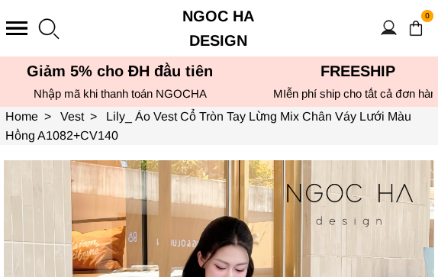 The height and width of the screenshot is (277, 438). What do you see at coordinates (83, 116) in the screenshot?
I see `a: Link to Vest` at bounding box center [83, 116].